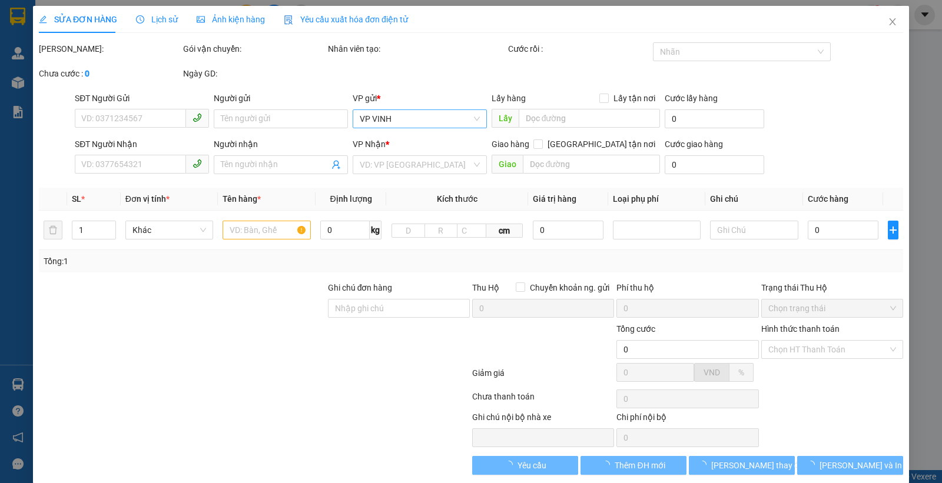 Image resolution: width=942 pixels, height=483 pixels. What do you see at coordinates (636, 329) in the screenshot?
I see `span: Tổng cước` at bounding box center [636, 329].